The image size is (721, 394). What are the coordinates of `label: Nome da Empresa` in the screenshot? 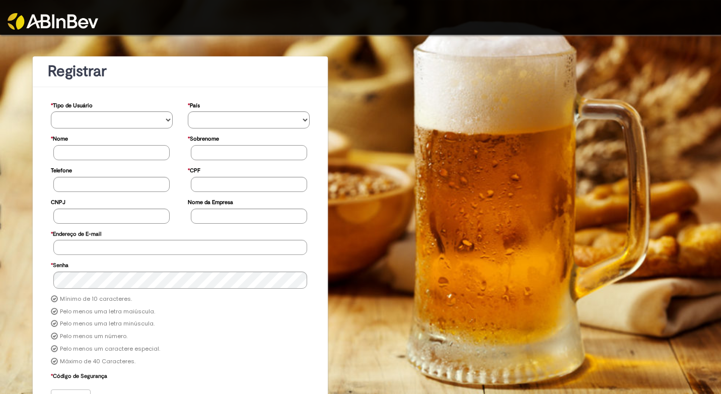 It's located at (211, 201).